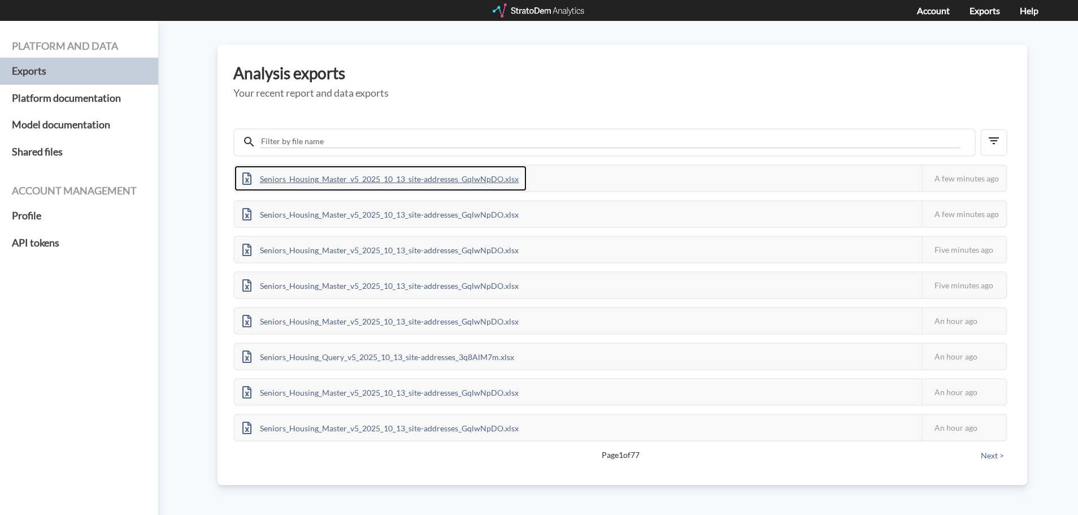 The width and height of the screenshot is (1078, 515). What do you see at coordinates (79, 216) in the screenshot?
I see `a: Profile` at bounding box center [79, 216].